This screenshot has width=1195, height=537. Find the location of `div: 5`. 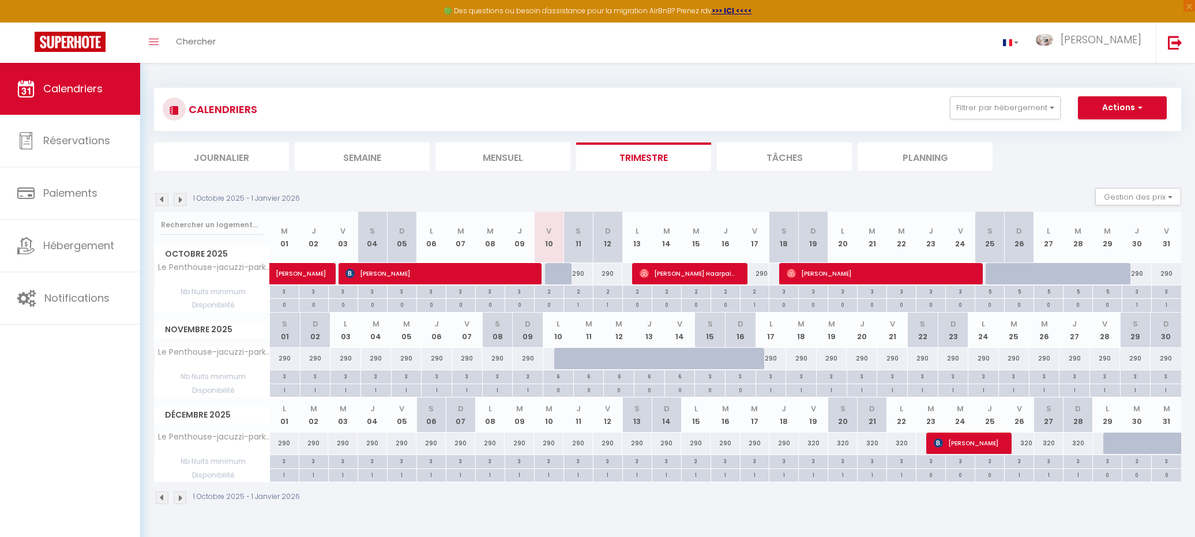

div: 5 is located at coordinates (1019, 291).